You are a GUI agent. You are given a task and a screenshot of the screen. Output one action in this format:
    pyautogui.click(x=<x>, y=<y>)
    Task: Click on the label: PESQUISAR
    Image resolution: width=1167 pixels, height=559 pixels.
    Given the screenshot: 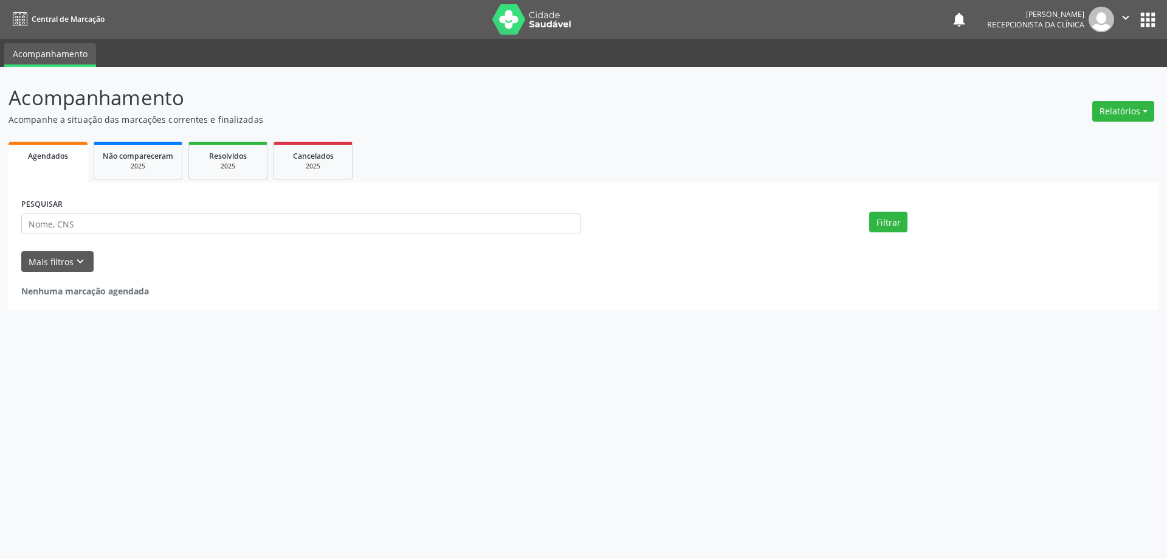 What is the action you would take?
    pyautogui.click(x=42, y=204)
    